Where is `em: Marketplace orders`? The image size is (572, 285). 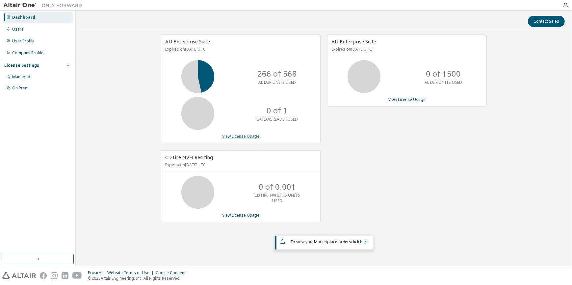 em: Marketplace orders is located at coordinates (333, 242).